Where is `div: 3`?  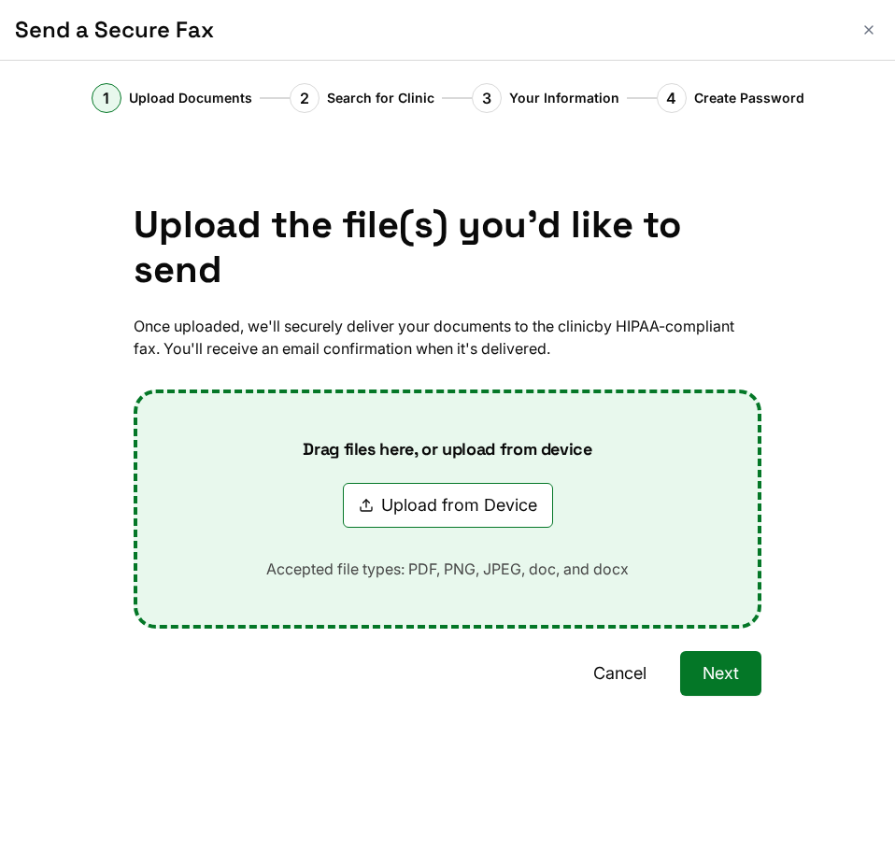 div: 3 is located at coordinates (487, 98).